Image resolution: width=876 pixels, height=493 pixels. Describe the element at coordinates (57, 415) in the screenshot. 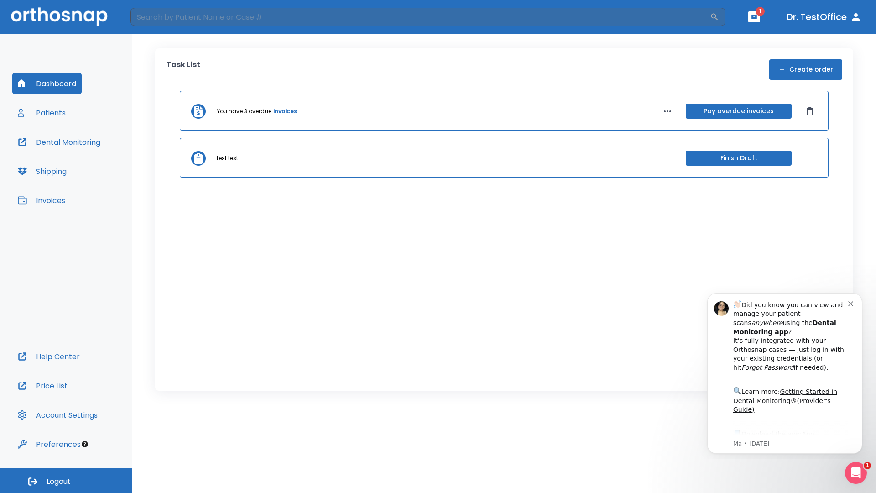

I see `a: Account Settings` at that location.